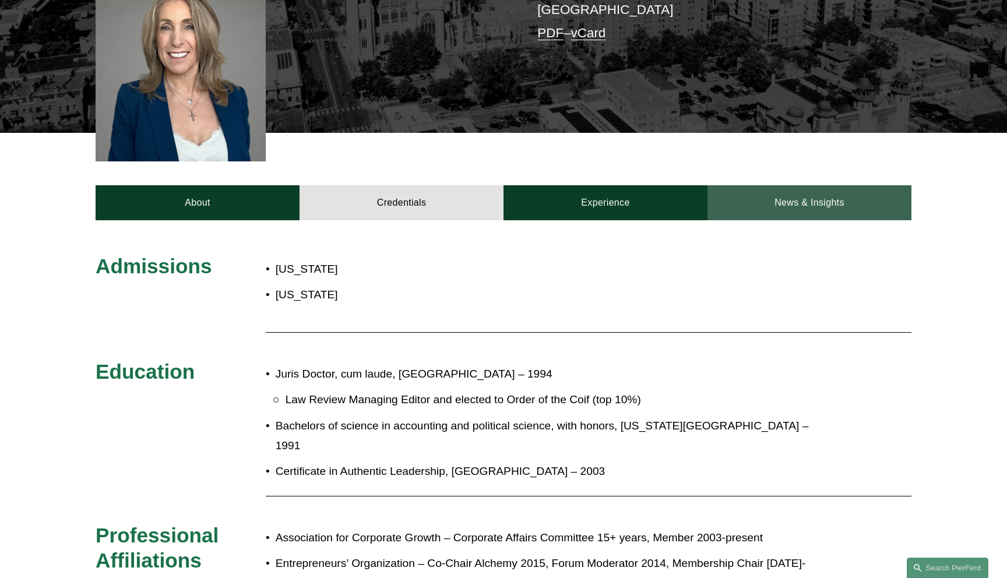 Image resolution: width=1007 pixels, height=578 pixels. What do you see at coordinates (160, 548) in the screenshot?
I see `span: Professional Affiliations` at bounding box center [160, 548].